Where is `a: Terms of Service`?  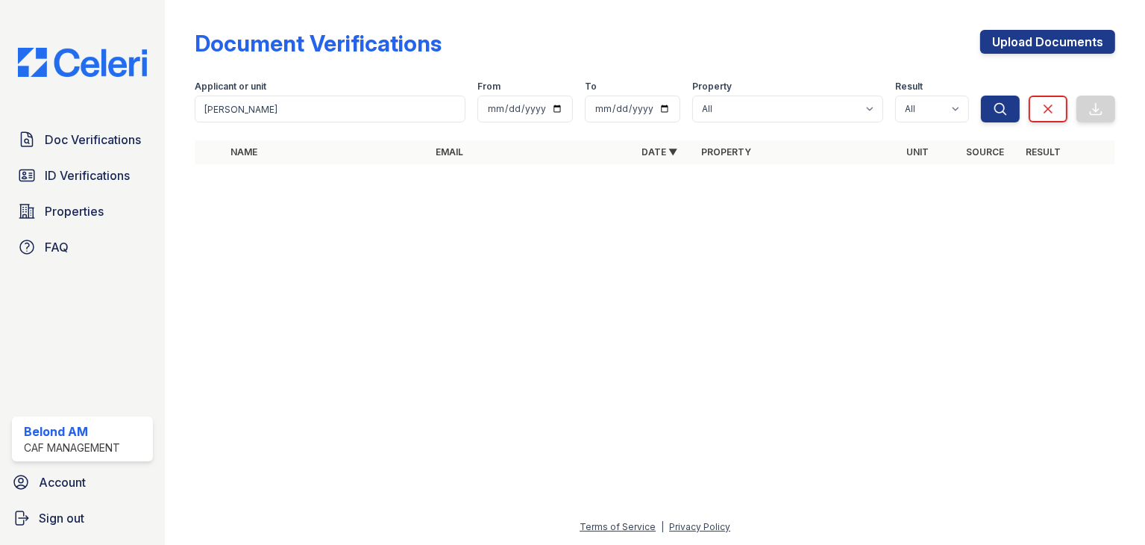 a: Terms of Service is located at coordinates (618, 526).